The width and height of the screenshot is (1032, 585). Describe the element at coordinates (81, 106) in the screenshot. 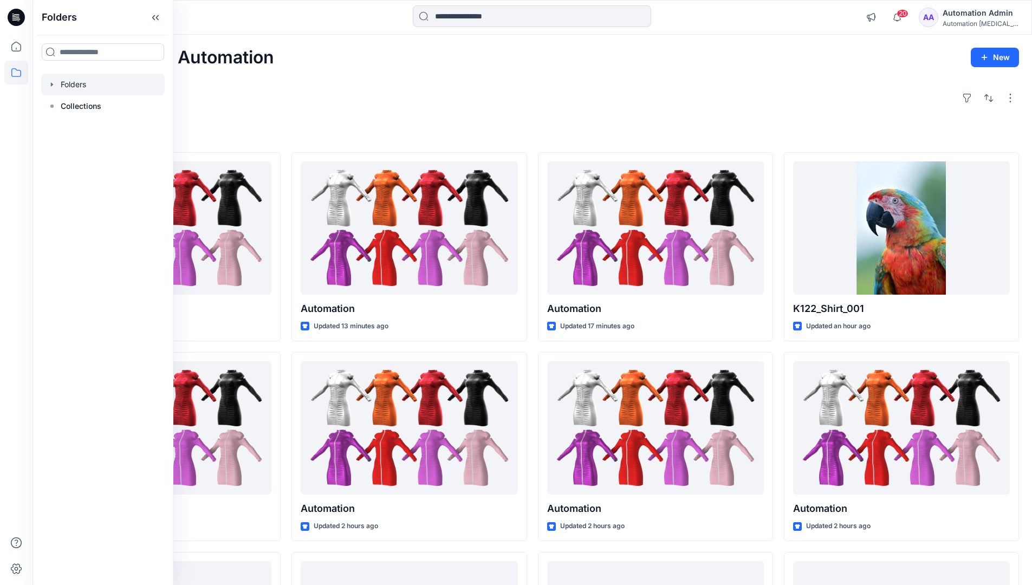

I see `p: Collections` at that location.